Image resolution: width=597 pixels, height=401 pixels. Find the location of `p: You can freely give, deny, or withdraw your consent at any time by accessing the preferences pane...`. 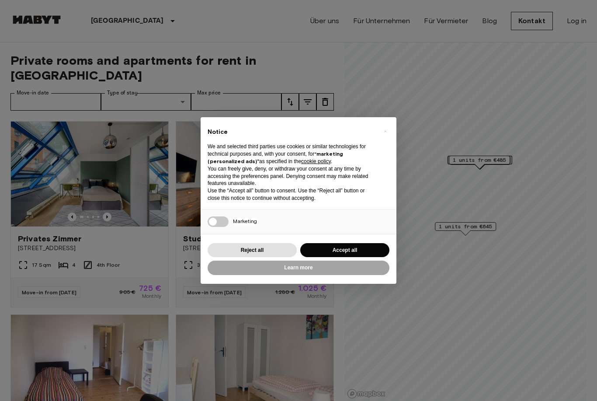

p: You can freely give, deny, or withdraw your consent at any time by accessing the preferences pane... is located at coordinates (292, 176).